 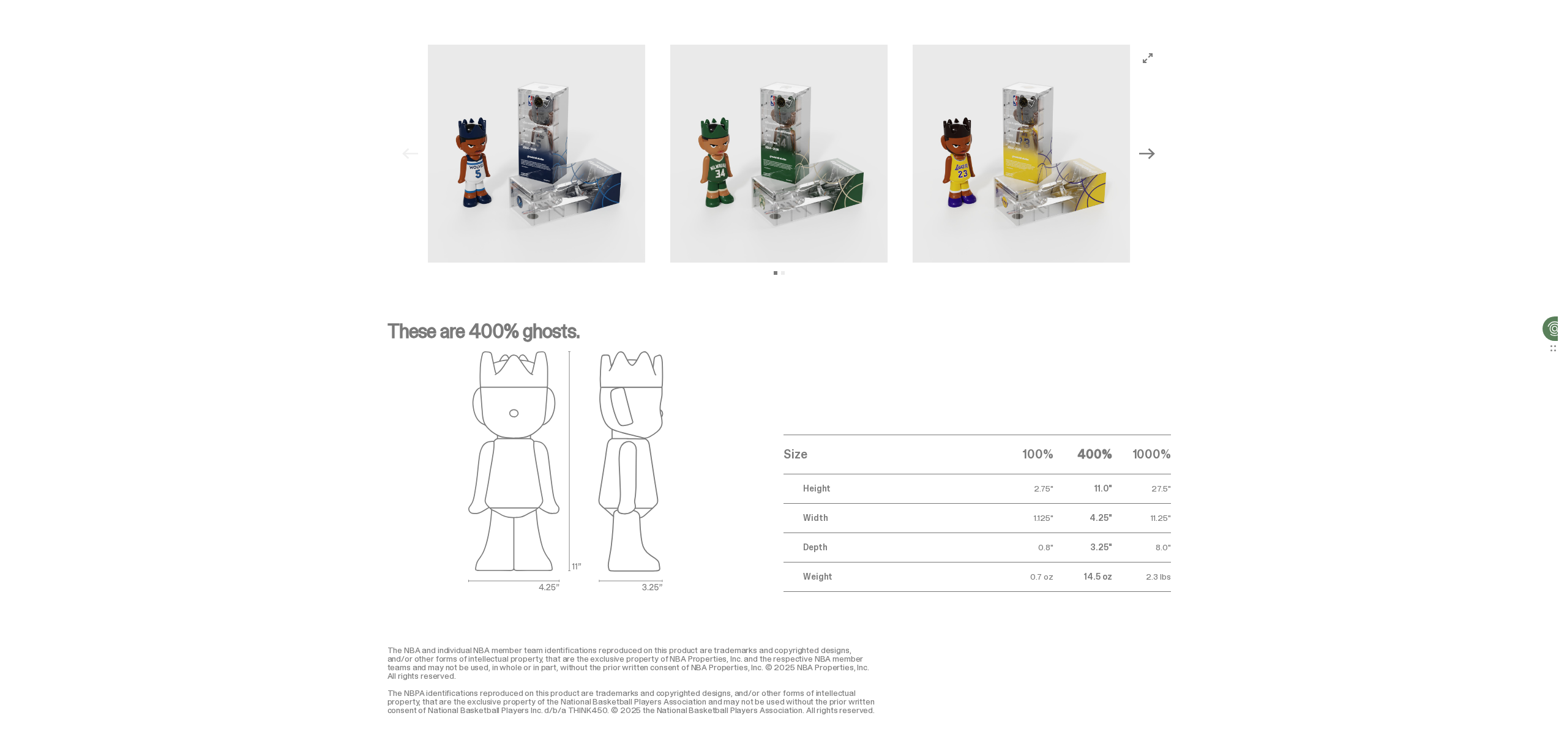 What do you see at coordinates (779, 154) in the screenshot?
I see `img: NBA-400-MG-Giannis.png` at bounding box center [779, 154].